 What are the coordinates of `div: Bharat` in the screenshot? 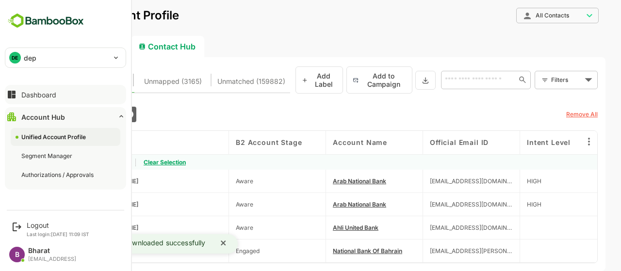 It's located at (52, 251).